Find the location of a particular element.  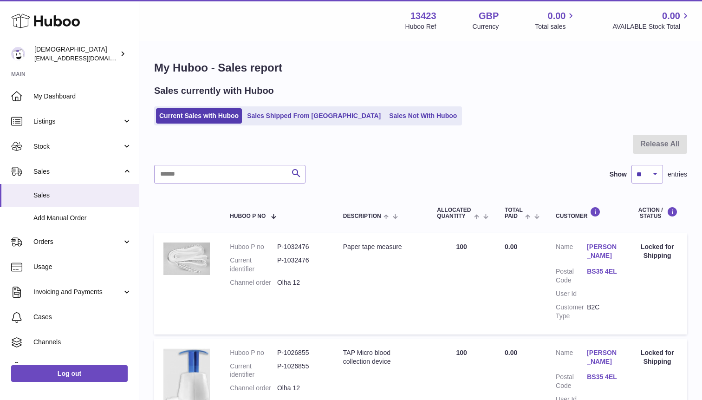

a: Current Sales with Huboo is located at coordinates (199, 116).